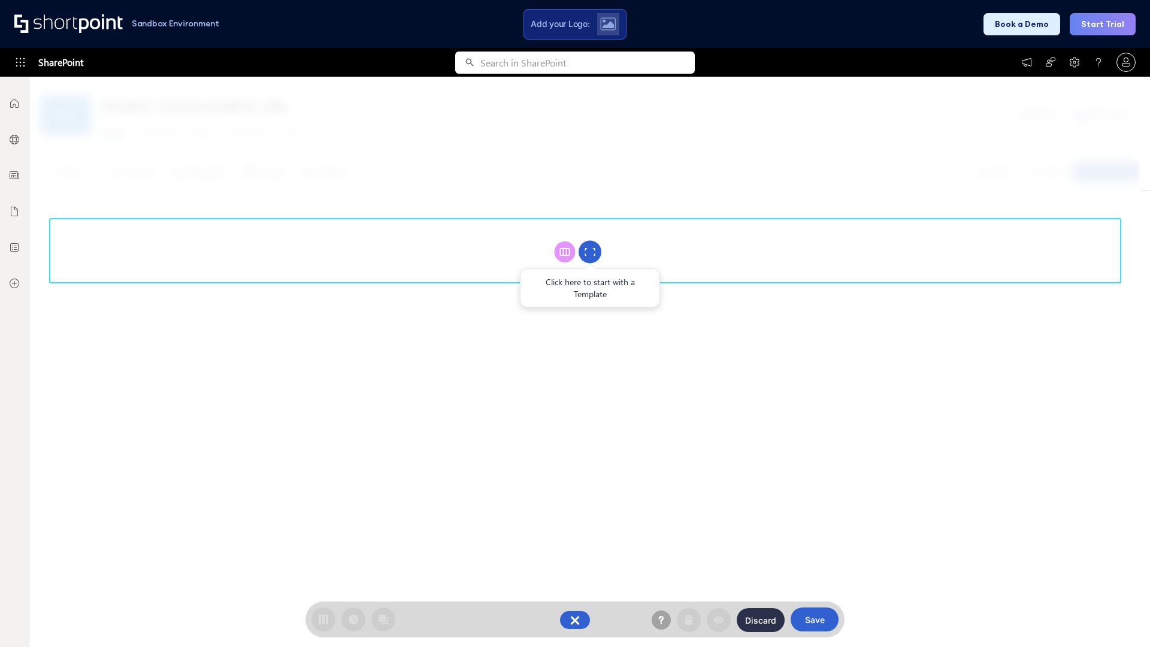 The image size is (1150, 647). Describe the element at coordinates (560, 24) in the screenshot. I see `span: Add your Logo:` at that location.